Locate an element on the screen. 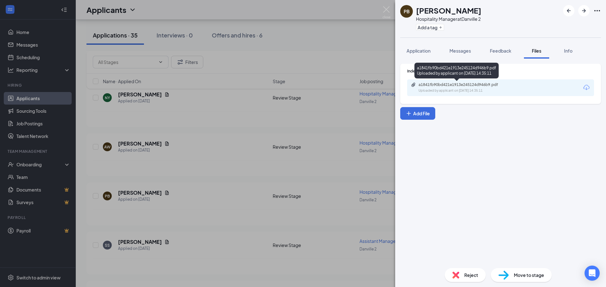  svg: Download is located at coordinates (586, 88).